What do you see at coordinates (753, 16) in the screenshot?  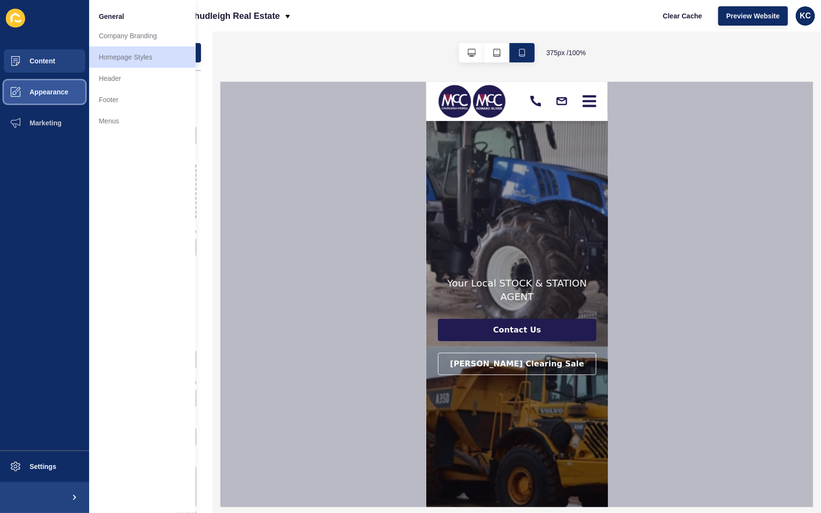 I see `button: Preview Website` at bounding box center [753, 16].